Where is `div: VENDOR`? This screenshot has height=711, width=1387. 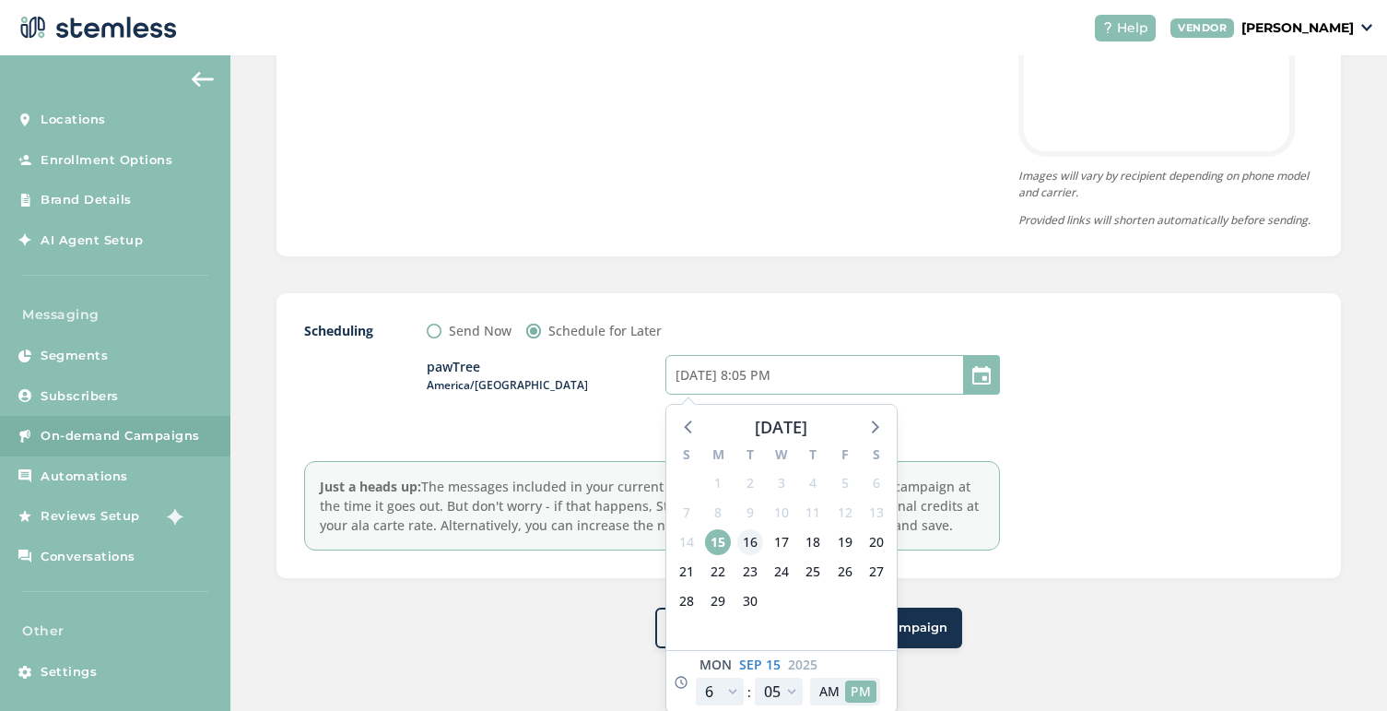
div: VENDOR is located at coordinates (1202, 28).